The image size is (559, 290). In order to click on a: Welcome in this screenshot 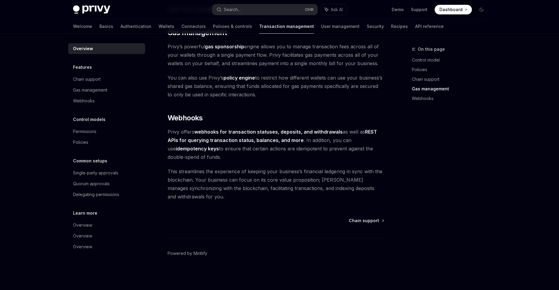, I will do `click(83, 26)`.